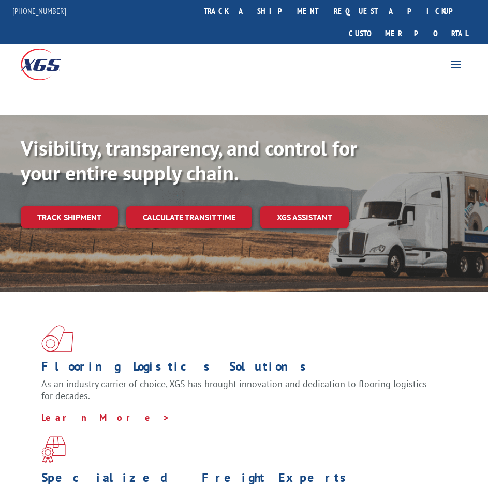 This screenshot has height=489, width=488. Describe the element at coordinates (240, 480) in the screenshot. I see `h1: Specialized Freight Experts` at that location.